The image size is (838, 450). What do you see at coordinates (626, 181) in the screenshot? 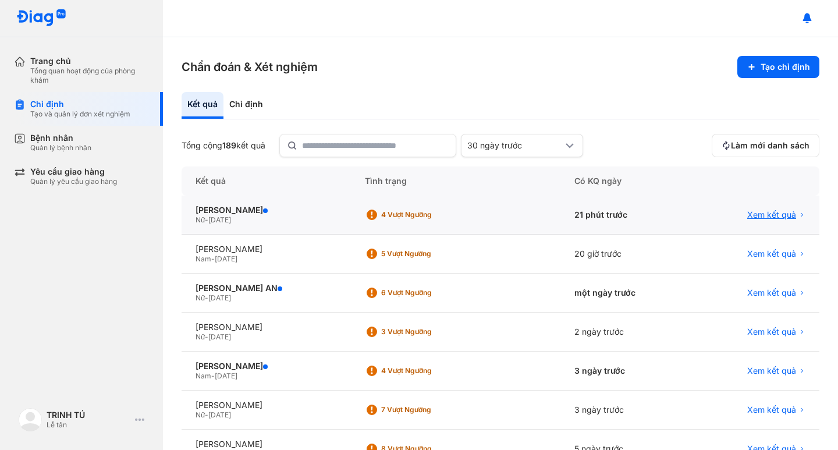
I see `div: Có KQ ngày` at bounding box center [626, 181].